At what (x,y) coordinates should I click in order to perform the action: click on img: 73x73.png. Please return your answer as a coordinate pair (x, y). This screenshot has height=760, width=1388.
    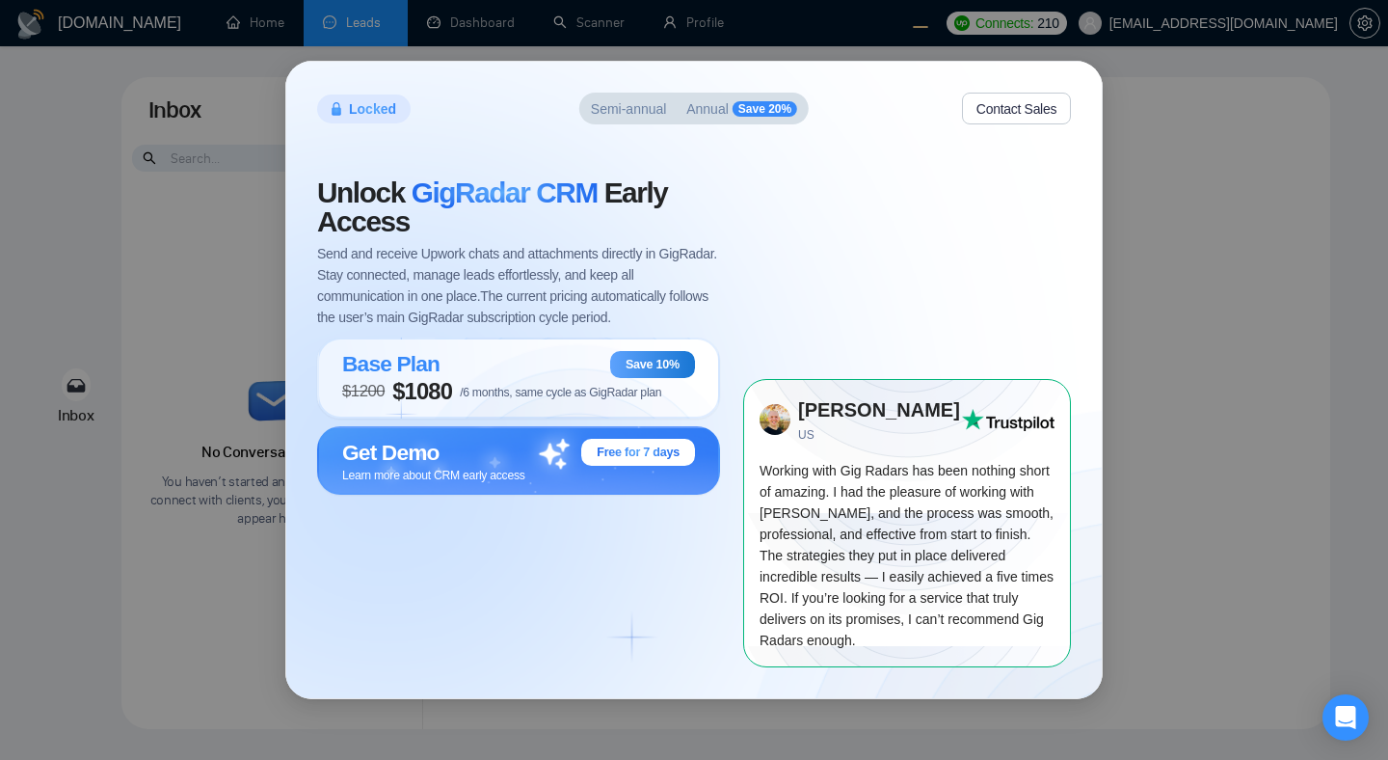
    Looking at the image, I should click on (775, 419).